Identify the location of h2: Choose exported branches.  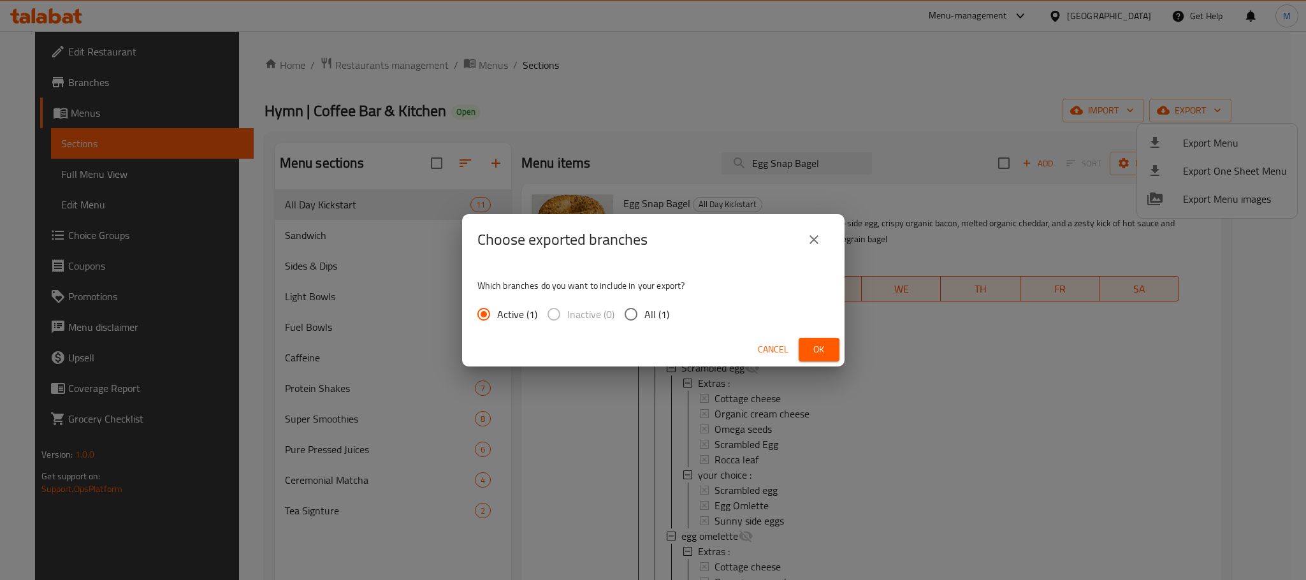
(562, 240).